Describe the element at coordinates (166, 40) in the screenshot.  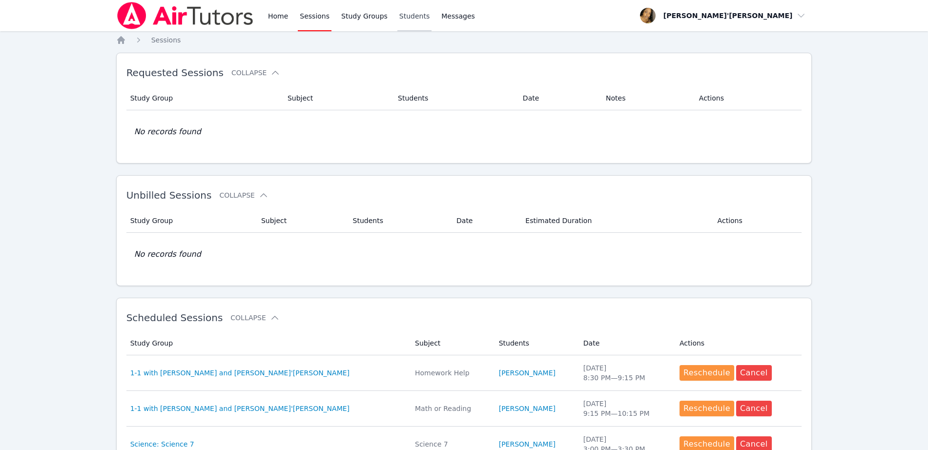
I see `span: Sessions` at that location.